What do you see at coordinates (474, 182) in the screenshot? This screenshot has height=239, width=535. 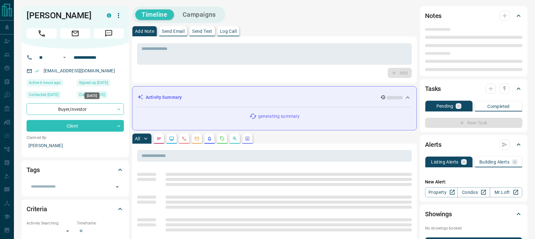 I see `p: New Alert:` at bounding box center [474, 182].